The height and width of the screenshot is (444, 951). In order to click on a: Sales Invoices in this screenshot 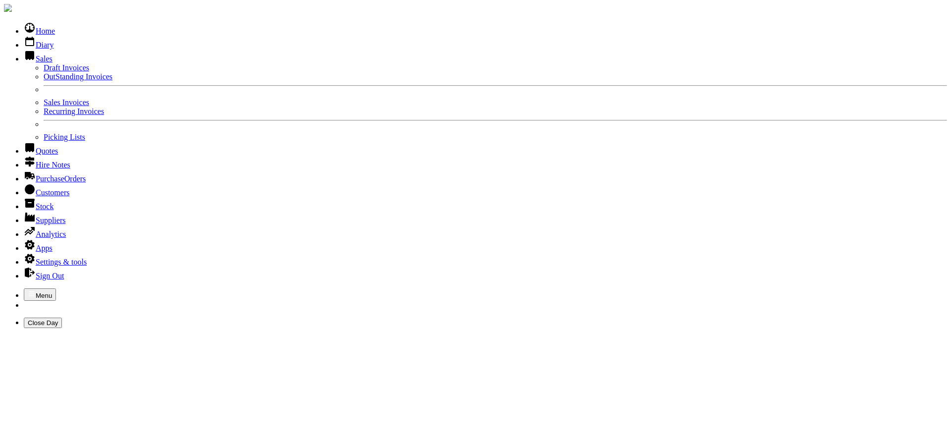, I will do `click(66, 102)`.